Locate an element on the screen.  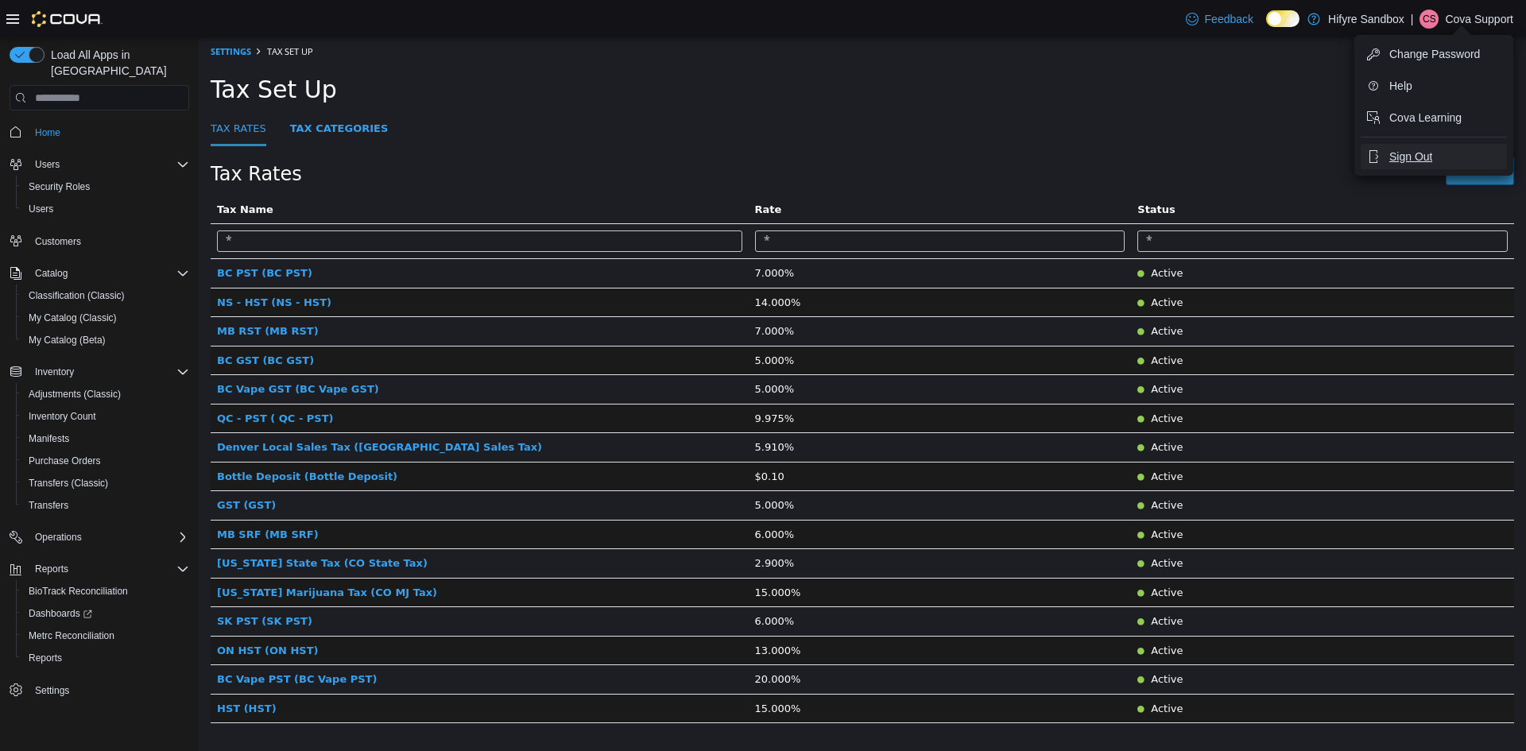
td: 15.000% is located at coordinates (742, 671).